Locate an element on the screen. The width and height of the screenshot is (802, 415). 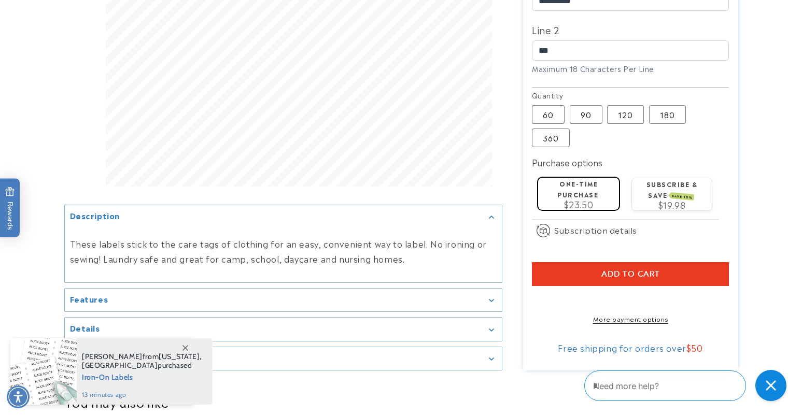
label: Subscribe & save is located at coordinates (672, 189).